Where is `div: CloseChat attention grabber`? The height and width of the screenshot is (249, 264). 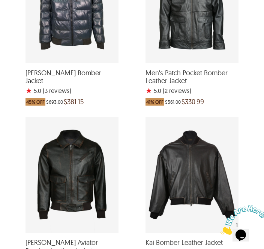 div: CloseChat attention grabber is located at coordinates (23, 18).